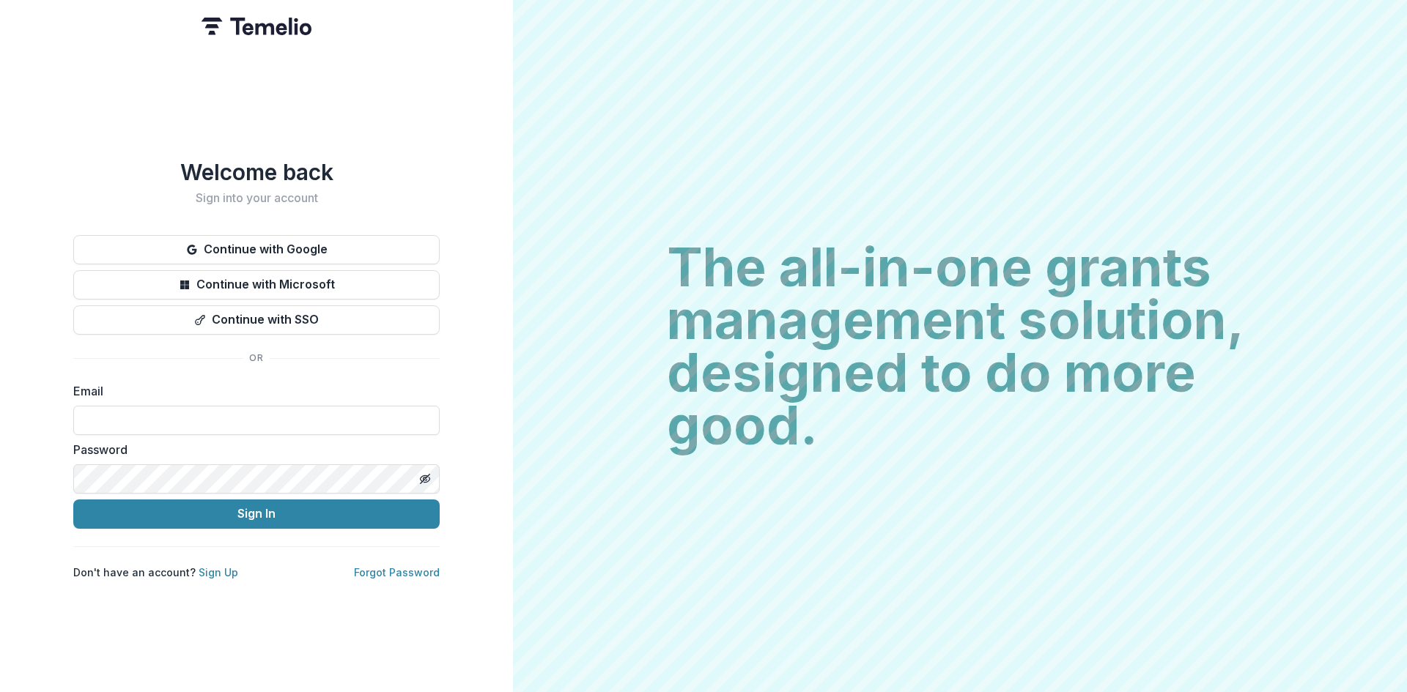  Describe the element at coordinates (396, 572) in the screenshot. I see `a: Forgot Password` at that location.